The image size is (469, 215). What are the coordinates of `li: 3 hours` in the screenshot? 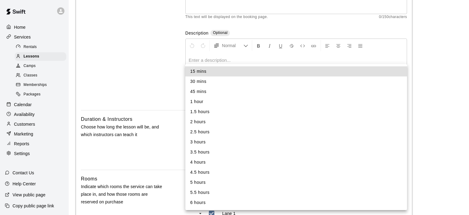 It's located at (296, 142).